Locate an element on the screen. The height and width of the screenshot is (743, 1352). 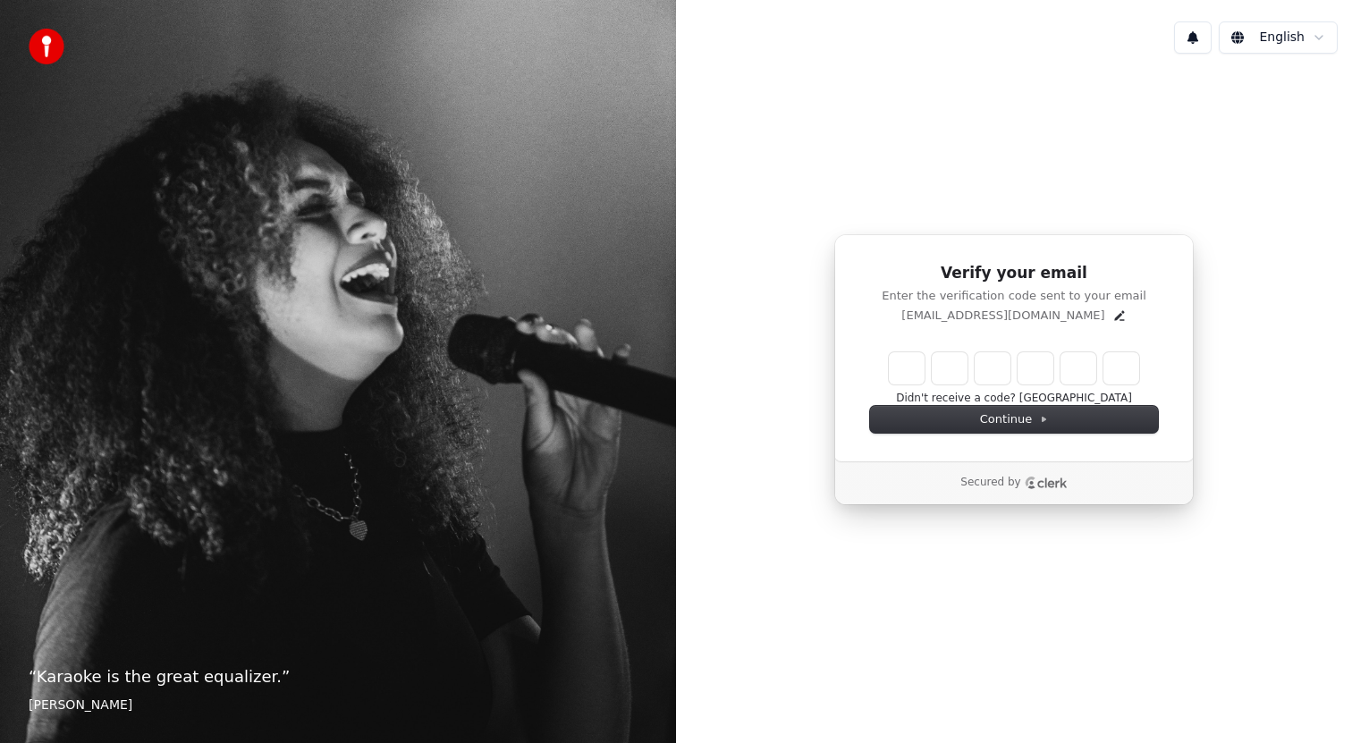
h1: Verify your email is located at coordinates (1014, 274).